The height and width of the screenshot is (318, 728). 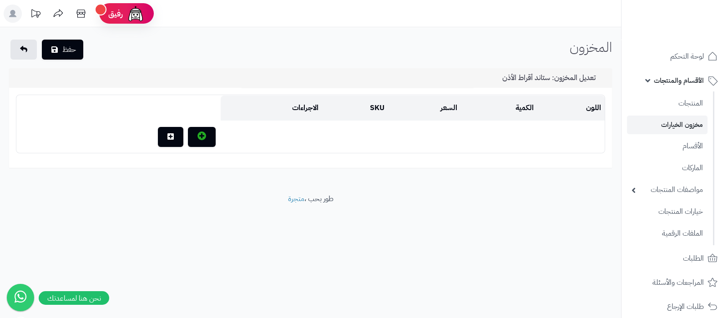 I want to click on span: الأقسام والمنتجات, so click(x=679, y=81).